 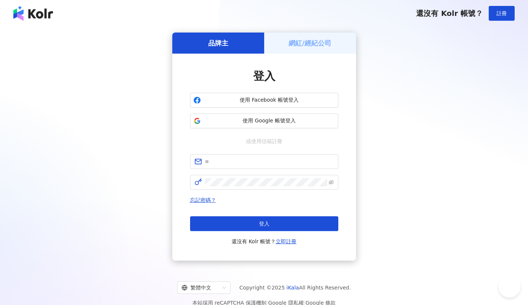 I want to click on button: 註冊, so click(x=501, y=13).